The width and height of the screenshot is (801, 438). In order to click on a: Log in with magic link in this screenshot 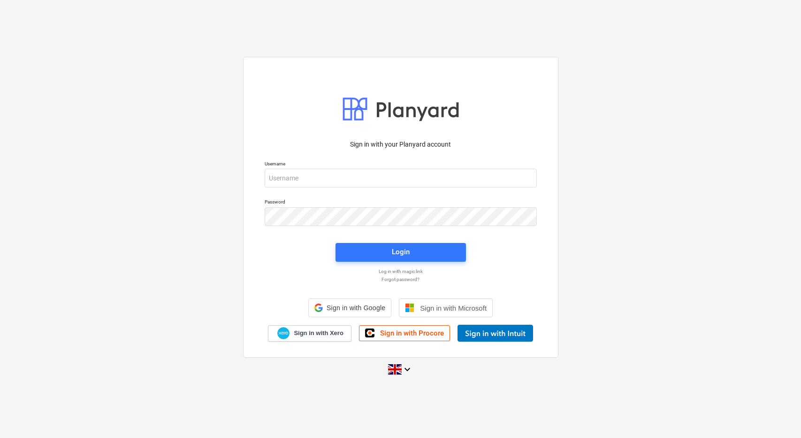, I will do `click(401, 271)`.